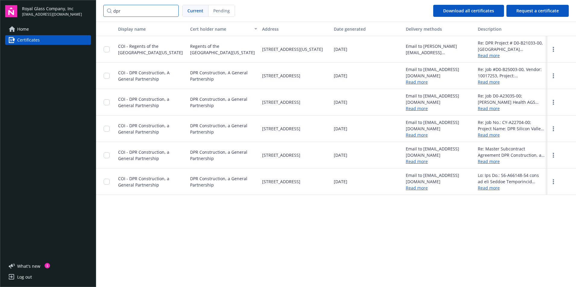 The image size is (576, 287). Describe the element at coordinates (511, 29) in the screenshot. I see `button: Description` at that location.